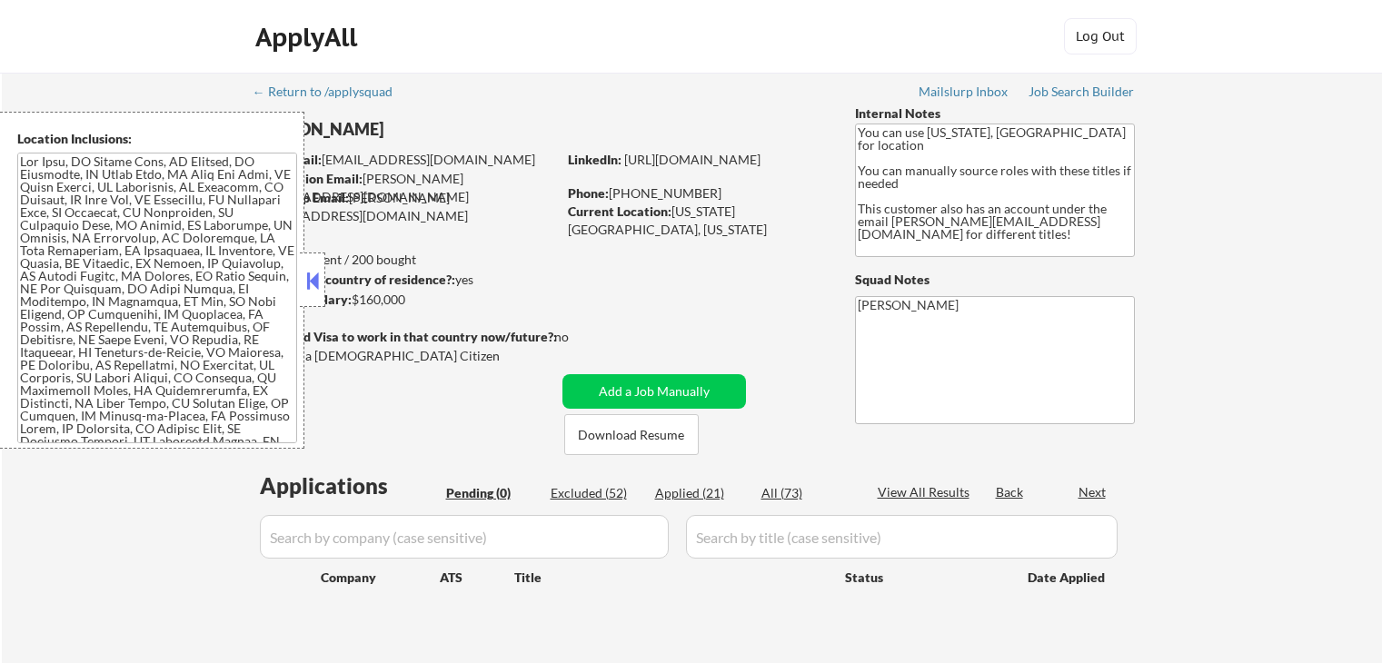  What do you see at coordinates (807, 494) in the screenshot?
I see `div: All (73)` at bounding box center [807, 494].